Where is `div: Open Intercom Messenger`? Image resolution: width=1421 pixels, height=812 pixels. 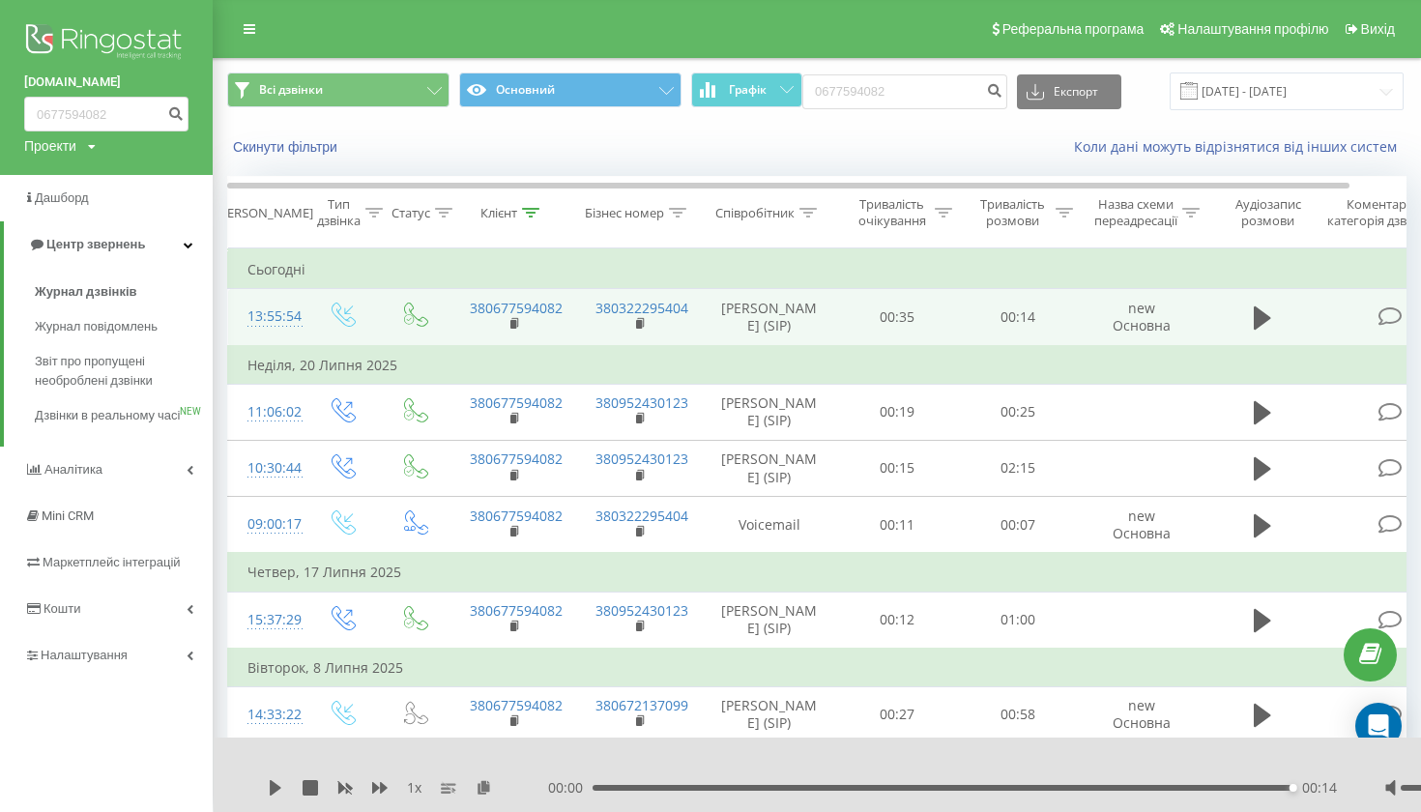 div: Open Intercom Messenger is located at coordinates (1379, 726).